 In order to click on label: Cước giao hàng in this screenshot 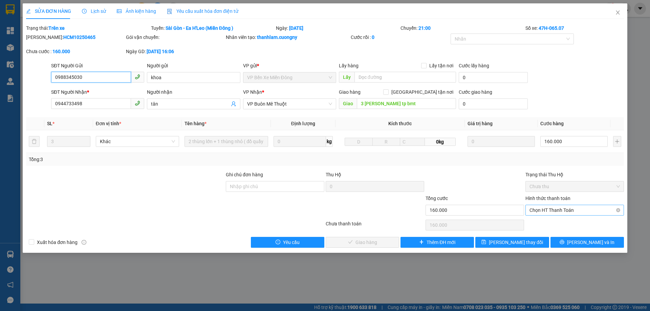, I will do `click(476, 92)`.